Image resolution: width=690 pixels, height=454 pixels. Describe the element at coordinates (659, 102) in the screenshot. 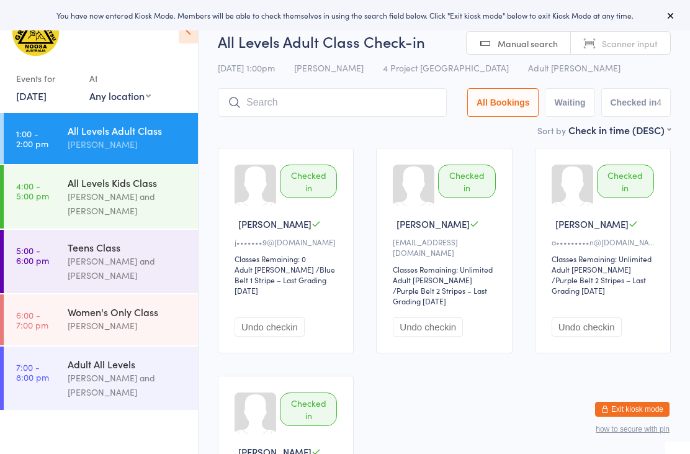

I see `div: 4` at that location.